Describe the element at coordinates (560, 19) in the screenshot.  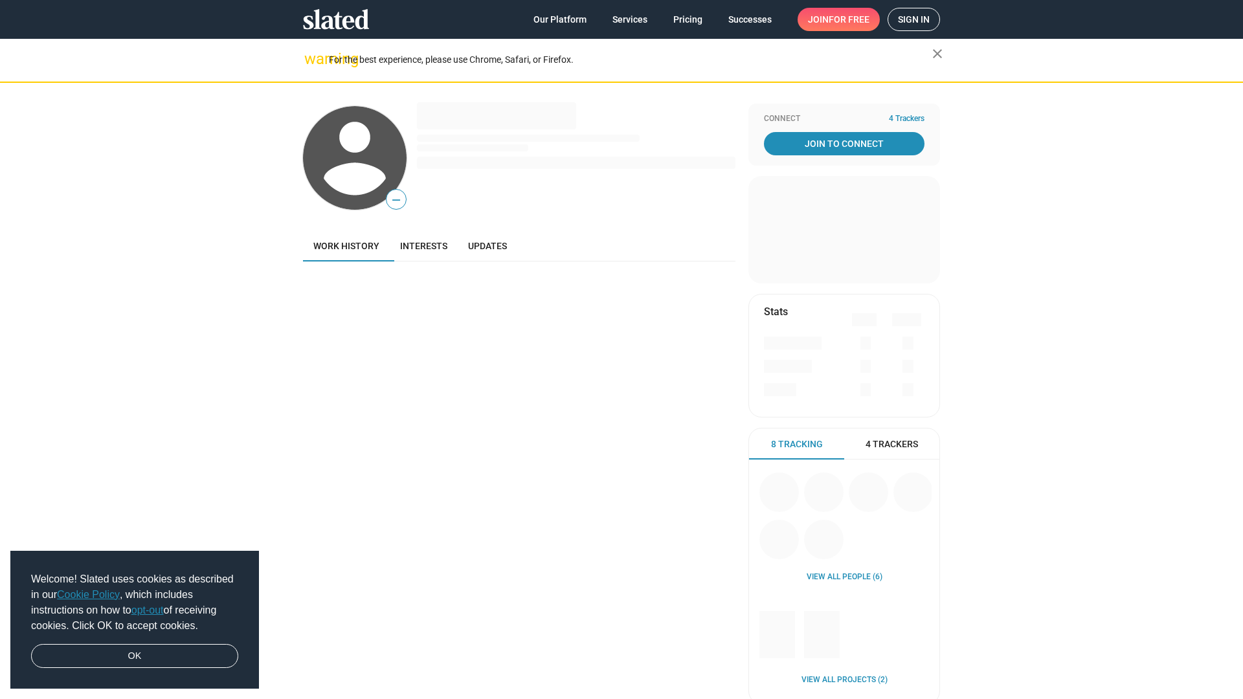
I see `a: Our Platform` at that location.